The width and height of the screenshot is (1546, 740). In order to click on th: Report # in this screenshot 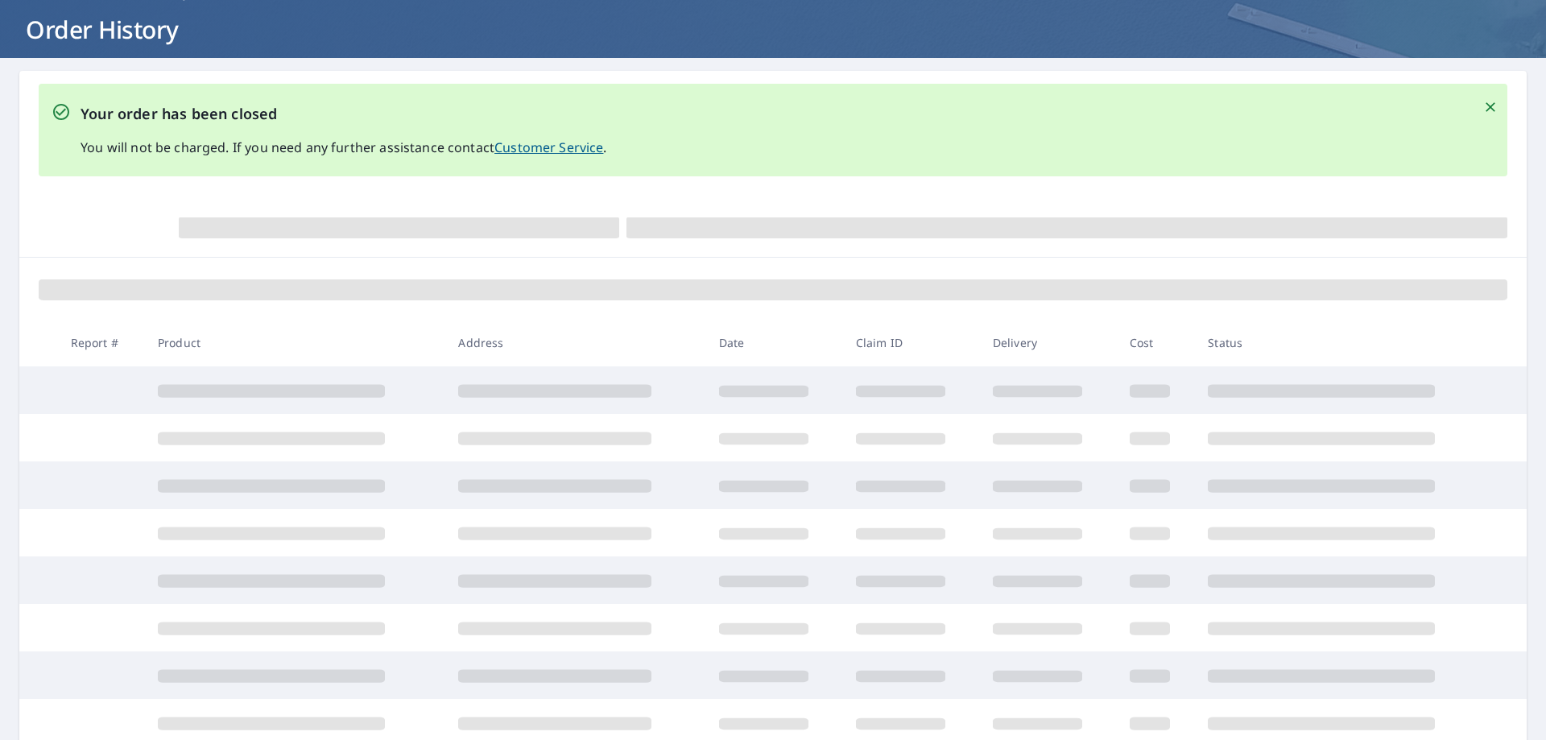, I will do `click(101, 342)`.